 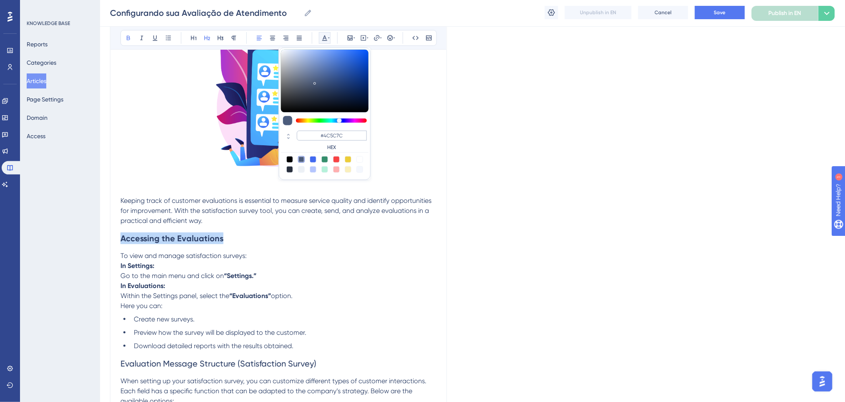 What do you see at coordinates (164, 319) in the screenshot?
I see `span: Create new surveys.` at bounding box center [164, 319].